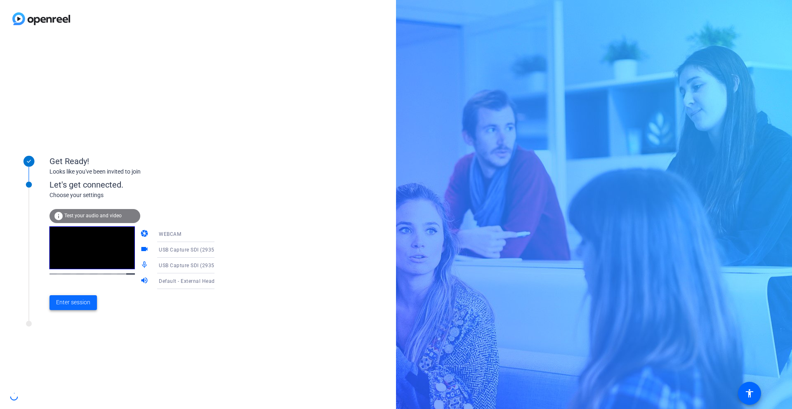  What do you see at coordinates (749, 393) in the screenshot?
I see `mat-icon: accessibility` at bounding box center [749, 393].